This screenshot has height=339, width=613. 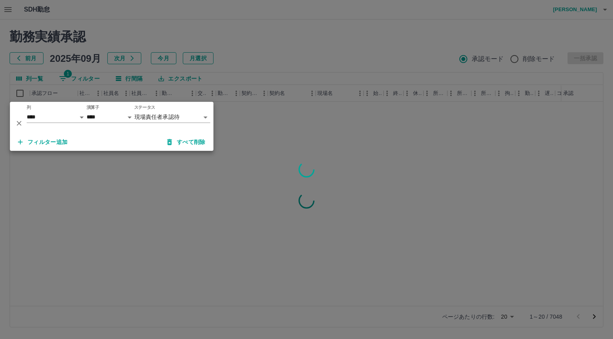 I want to click on label: 列, so click(x=29, y=107).